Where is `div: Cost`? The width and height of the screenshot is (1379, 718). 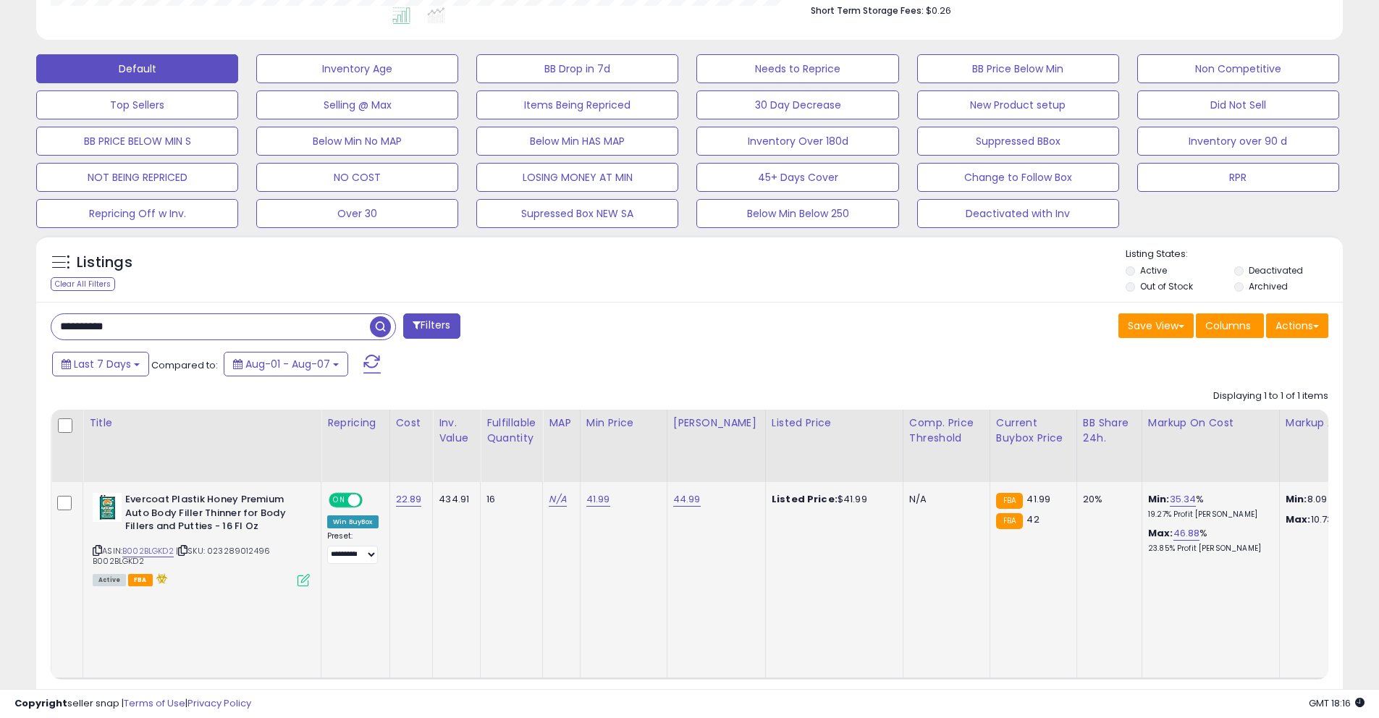 div: Cost is located at coordinates (411, 423).